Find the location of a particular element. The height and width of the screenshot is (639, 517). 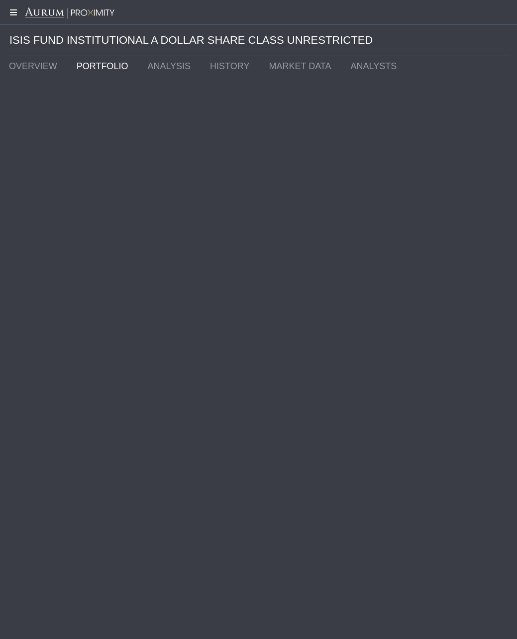

div: ISIS FUND INSTITUTIONAL A DOLLAR SHARE CLASS UNRESTRICTED is located at coordinates (259, 40).